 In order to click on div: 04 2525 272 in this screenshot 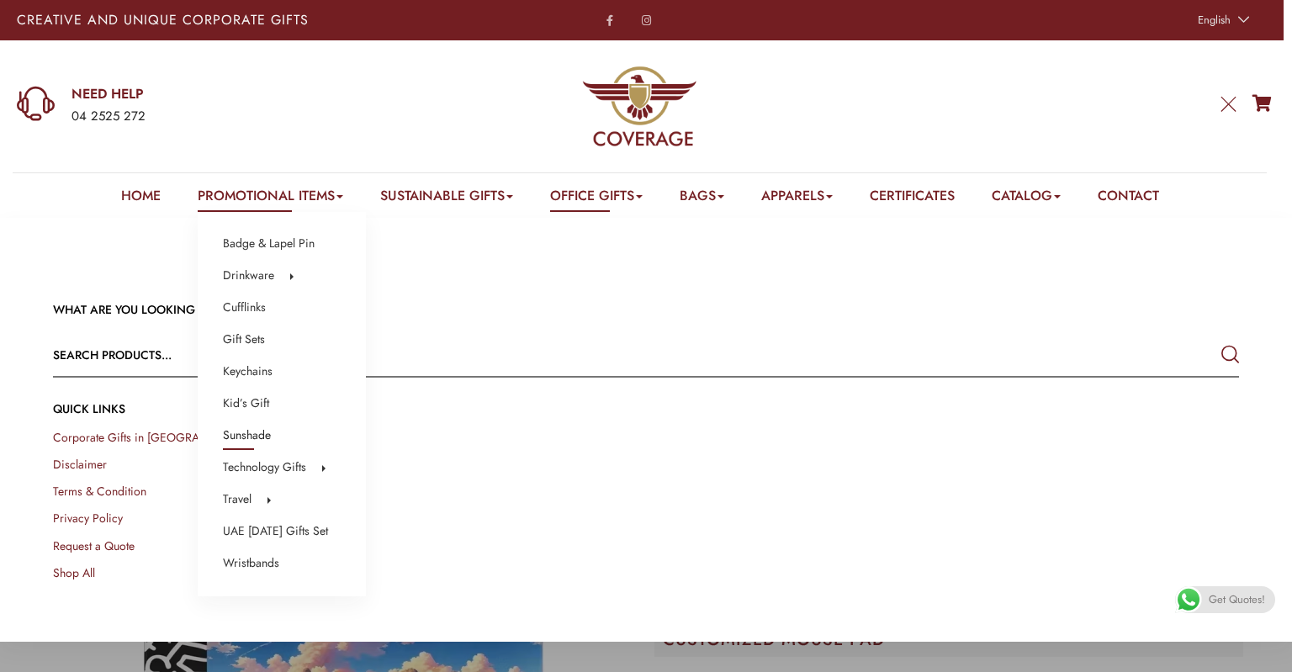, I will do `click(245, 117)`.